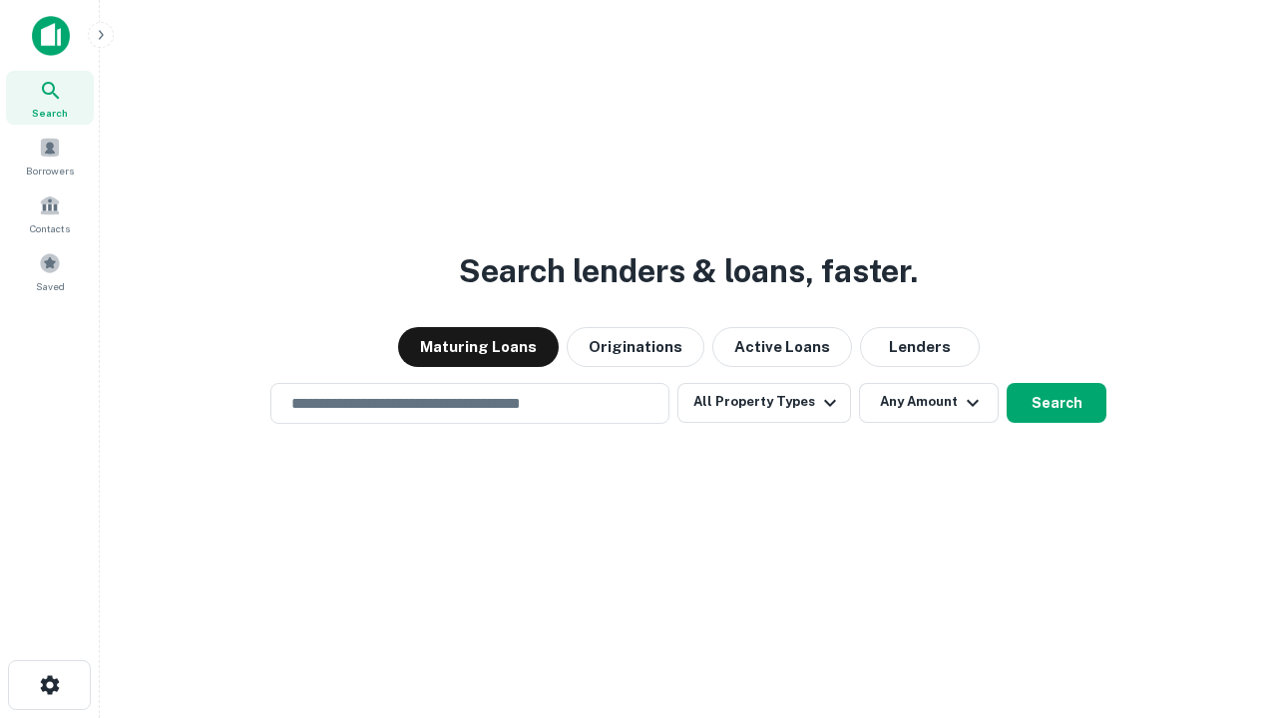 This screenshot has width=1277, height=718. I want to click on div: Chat Widget, so click(1227, 606).